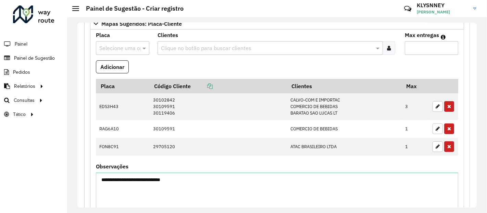 Image resolution: width=487 pixels, height=213 pixels. Describe the element at coordinates (202, 86) in the screenshot. I see `a: Copiar` at that location.